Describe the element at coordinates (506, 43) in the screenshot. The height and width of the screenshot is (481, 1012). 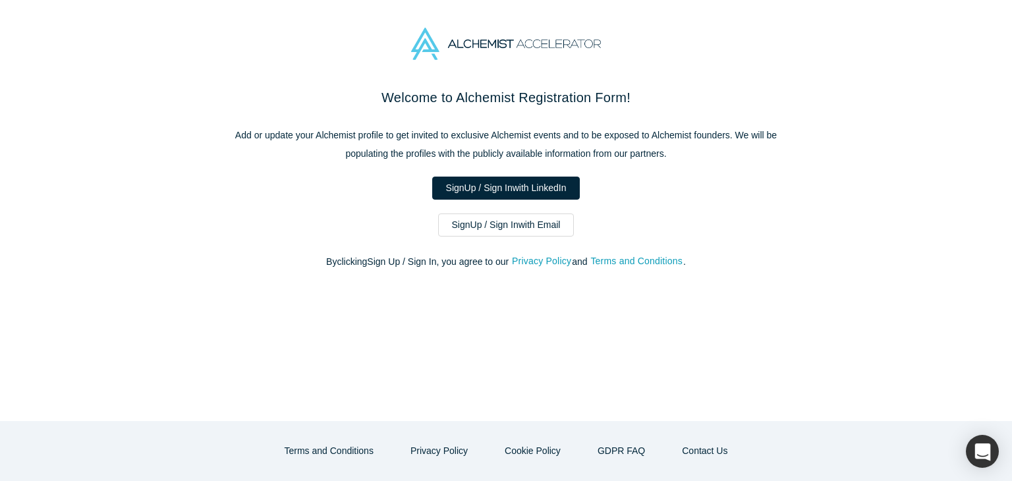
I see `img: Alchemist Accelerator Logo` at that location.